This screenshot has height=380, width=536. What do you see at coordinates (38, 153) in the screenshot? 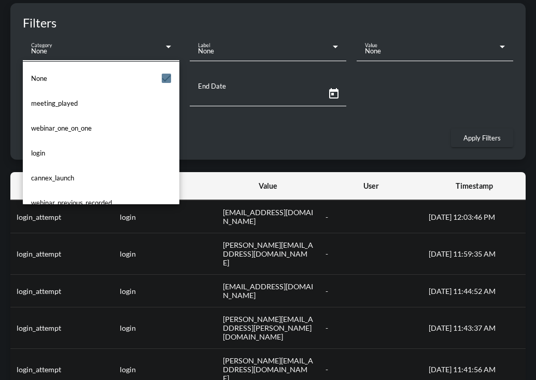
I see `span: login` at bounding box center [38, 153].